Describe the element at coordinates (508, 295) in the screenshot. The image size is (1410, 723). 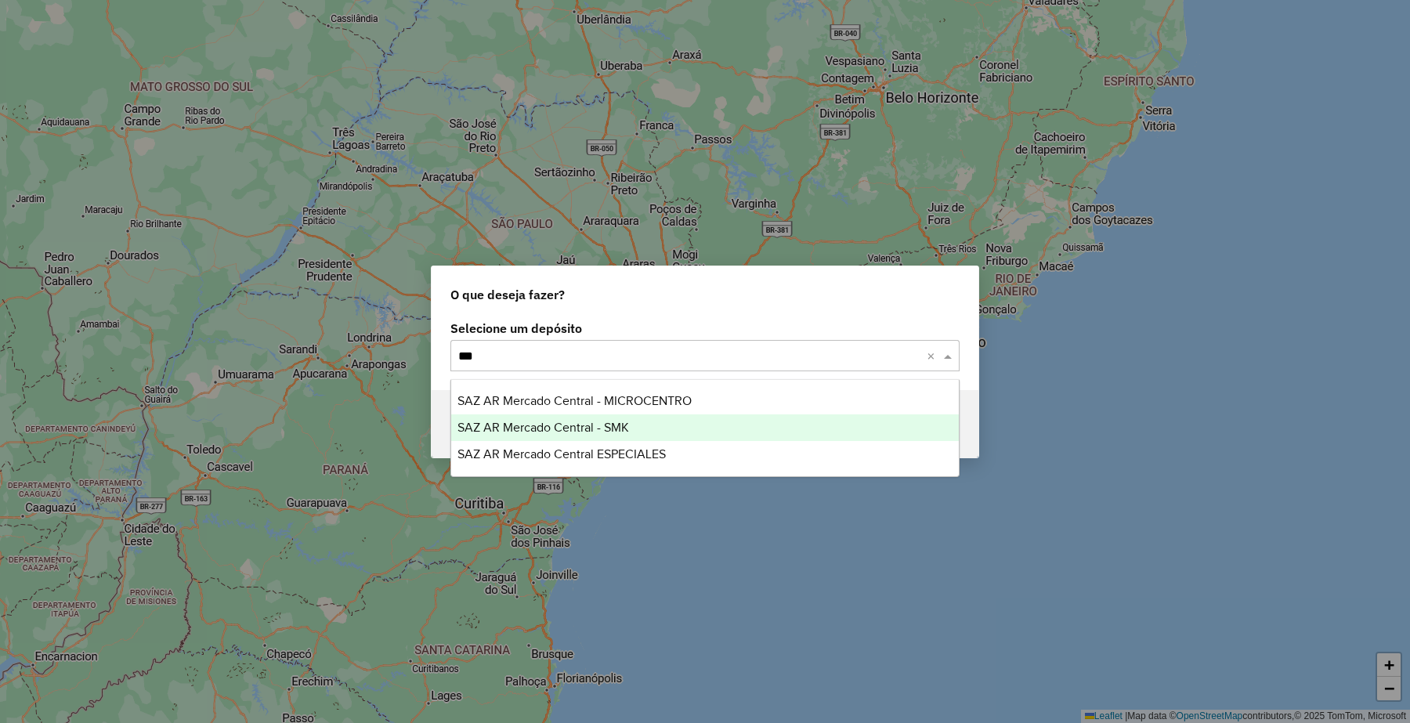
I see `span: O que deseja fazer?` at that location.